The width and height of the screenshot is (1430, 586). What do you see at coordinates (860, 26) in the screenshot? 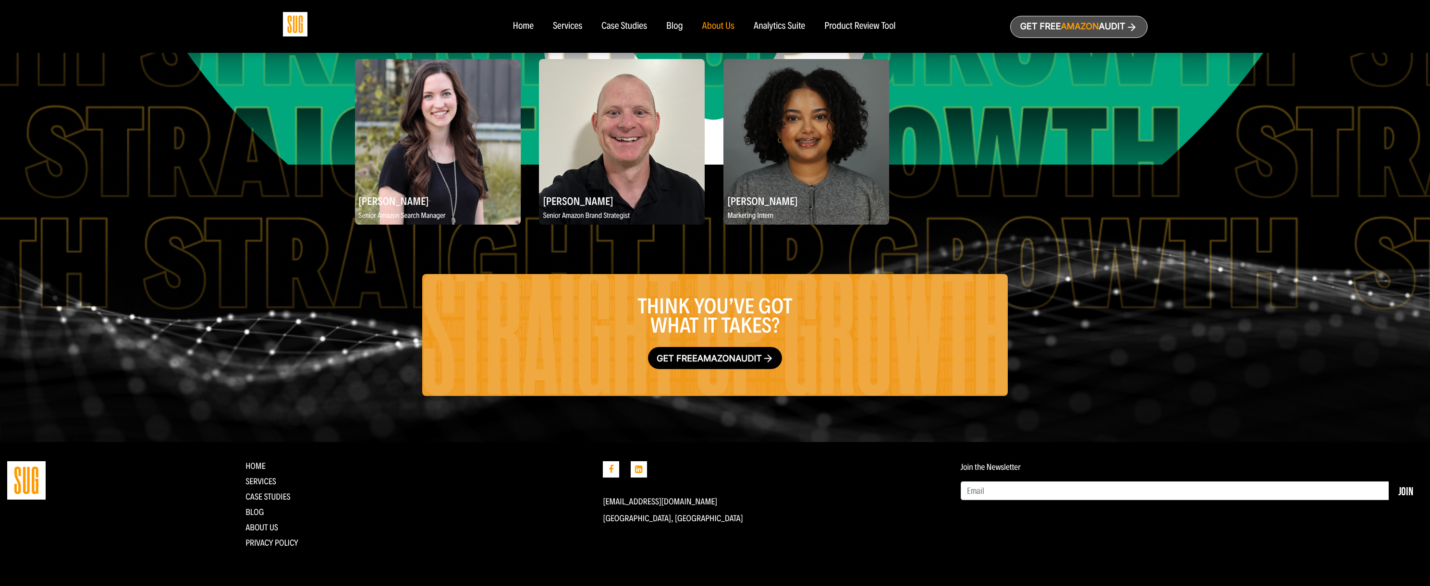
I see `div: Product Review Tool` at bounding box center [860, 26].